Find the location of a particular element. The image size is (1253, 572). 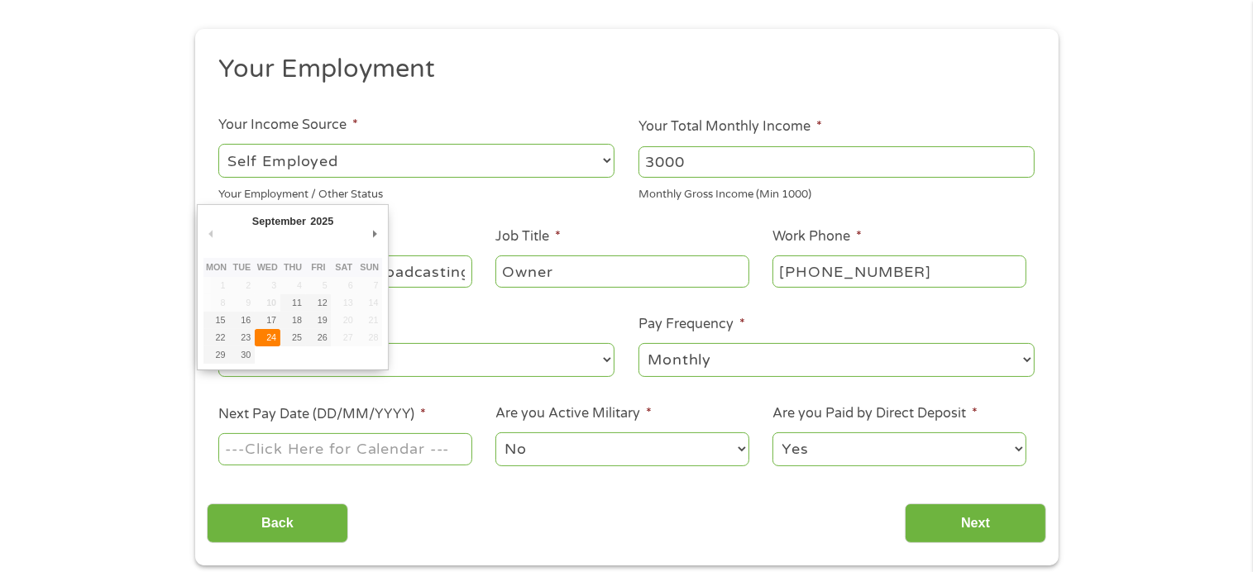

label: Your Income Source is located at coordinates (288, 125).